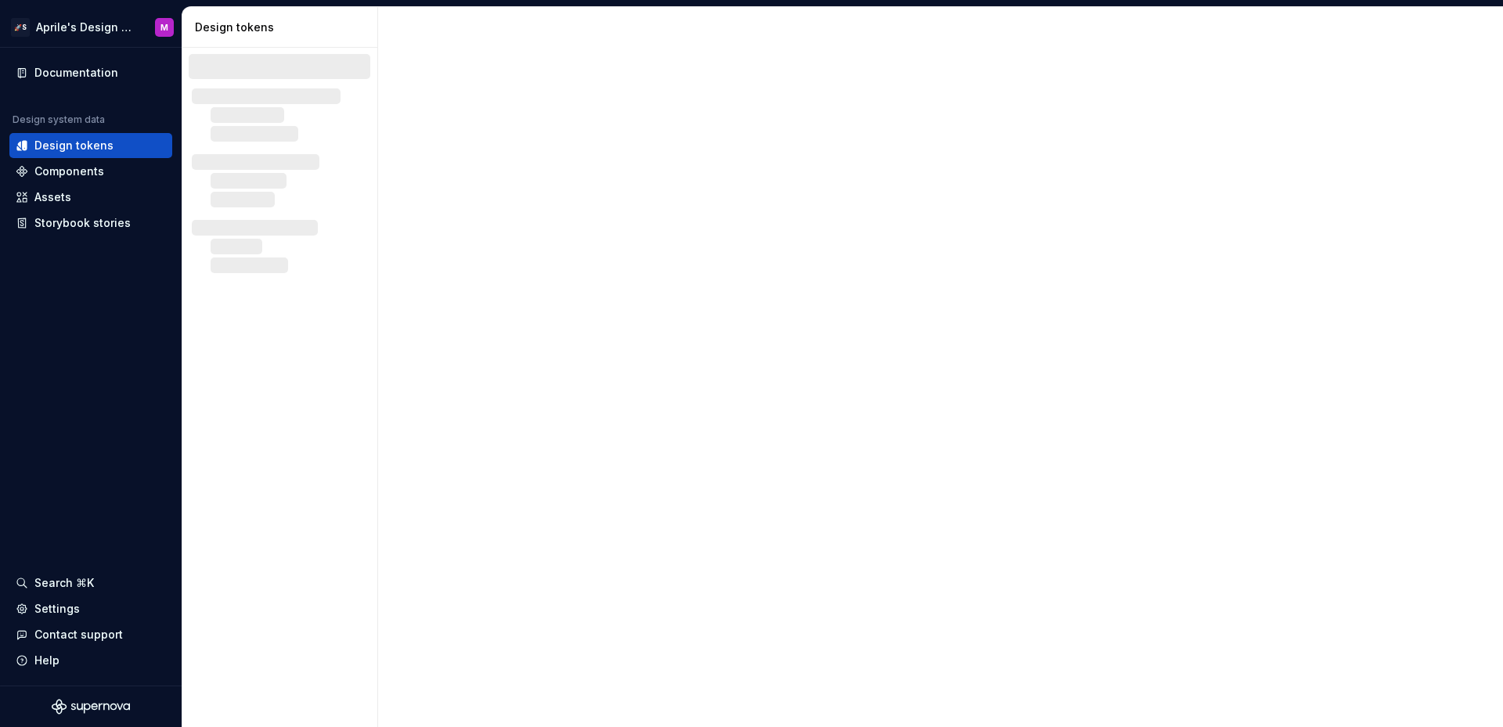 The height and width of the screenshot is (727, 1503). Describe the element at coordinates (91, 223) in the screenshot. I see `a: Storybook stories` at that location.